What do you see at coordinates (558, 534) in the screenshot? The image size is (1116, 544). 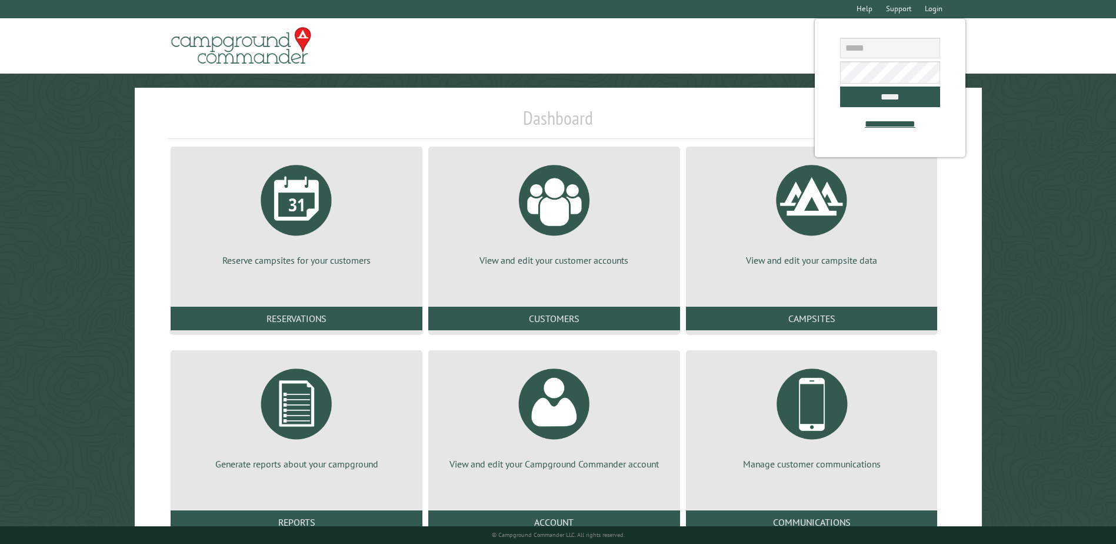 I see `small: © Campground Commander LLC. All rights reserved.` at bounding box center [558, 534].